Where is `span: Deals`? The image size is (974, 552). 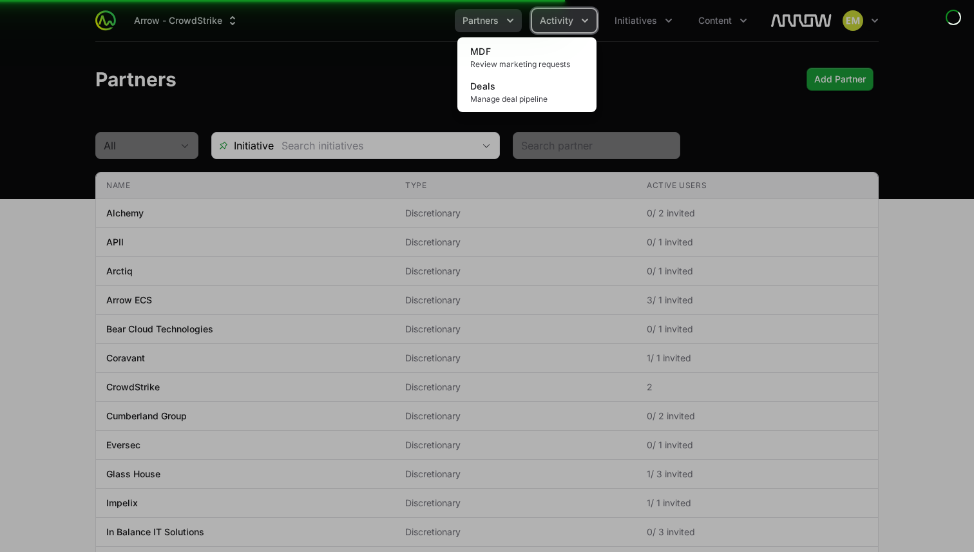
span: Deals is located at coordinates (483, 86).